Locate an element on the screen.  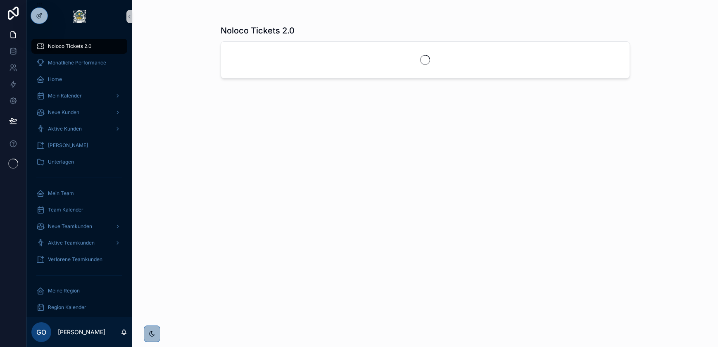
span: Home is located at coordinates (55, 79).